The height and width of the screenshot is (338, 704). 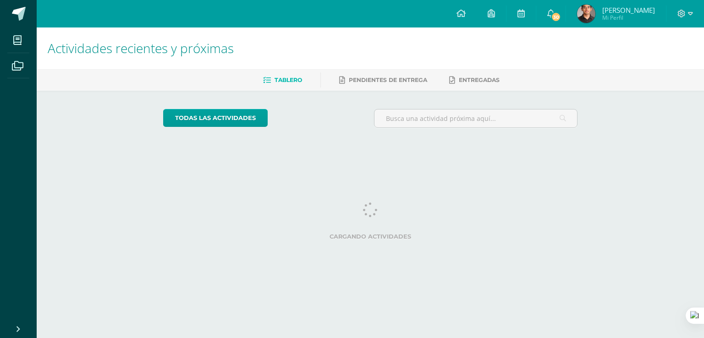 I want to click on label: Cargando actividades, so click(x=370, y=237).